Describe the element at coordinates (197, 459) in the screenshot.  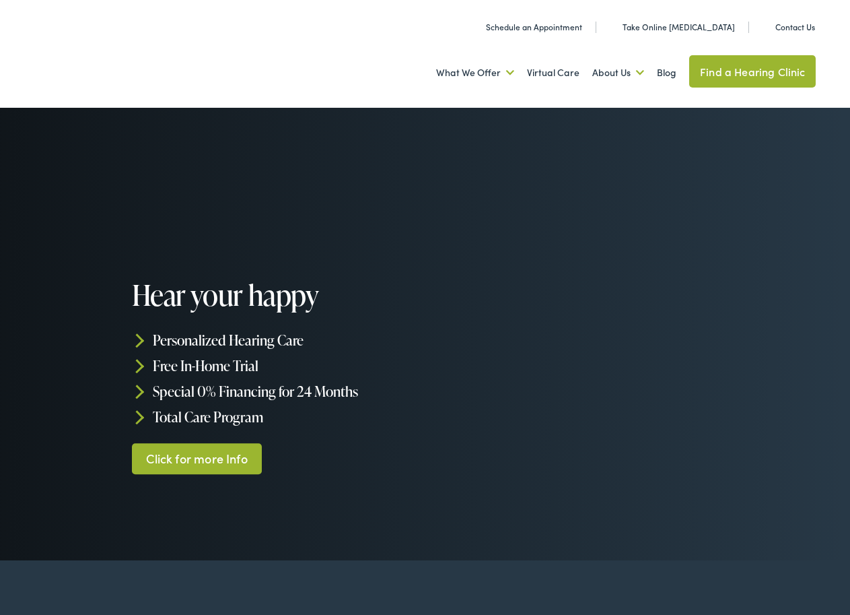
I see `a: Click for more Info` at that location.